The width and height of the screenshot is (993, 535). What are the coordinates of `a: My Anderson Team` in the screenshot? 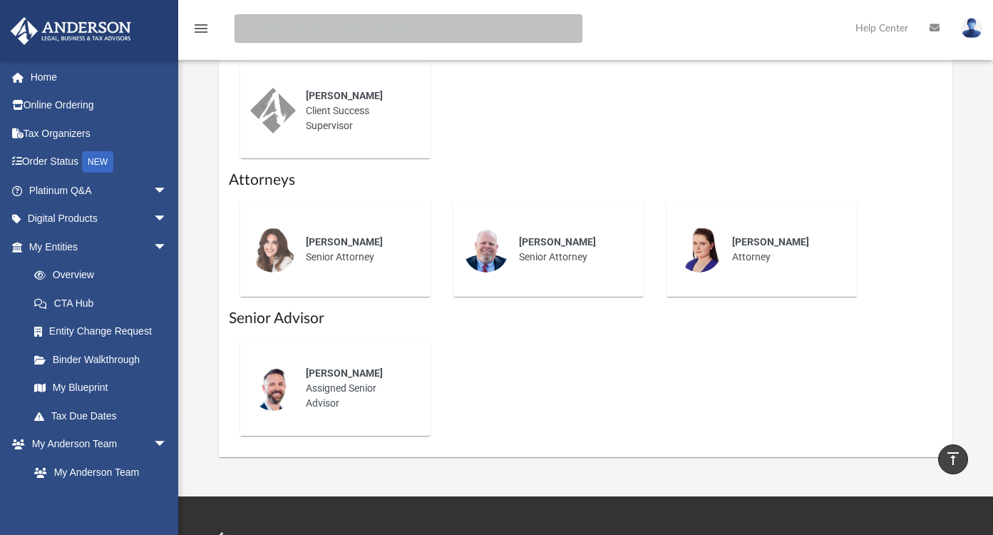 It's located at (97, 472).